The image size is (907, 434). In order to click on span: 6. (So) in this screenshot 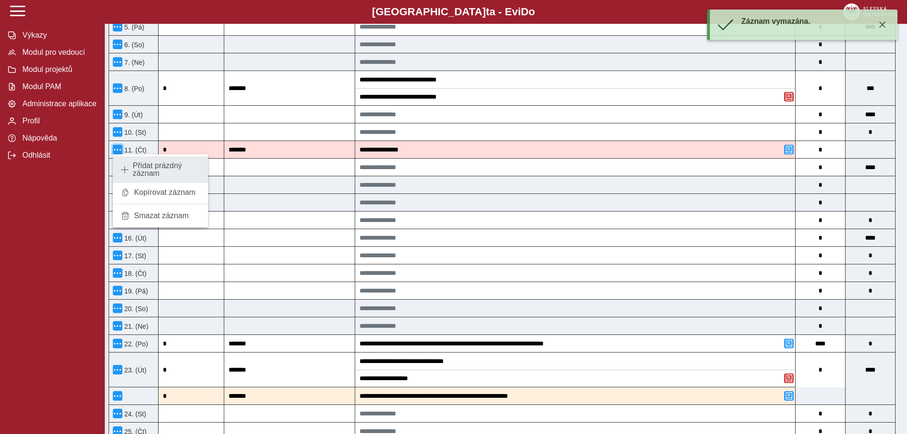, I will do `click(133, 45)`.